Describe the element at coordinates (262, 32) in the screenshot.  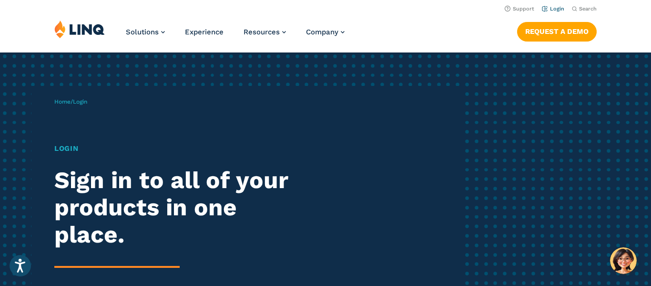
I see `span: Resources` at that location.